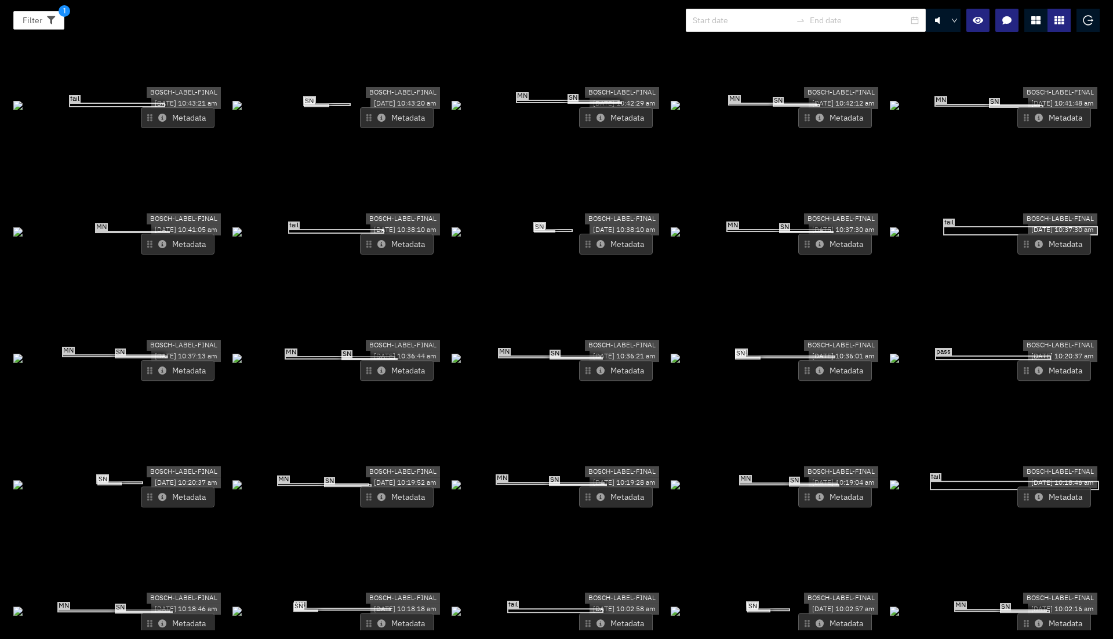 The image size is (1113, 639). I want to click on input: Start date, so click(742, 20).